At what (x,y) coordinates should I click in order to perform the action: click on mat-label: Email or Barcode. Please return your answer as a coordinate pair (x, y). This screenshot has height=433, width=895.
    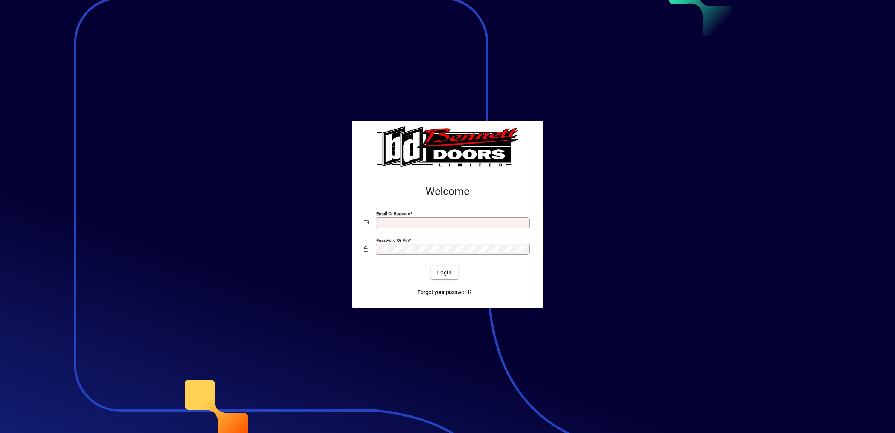
    Looking at the image, I should click on (393, 214).